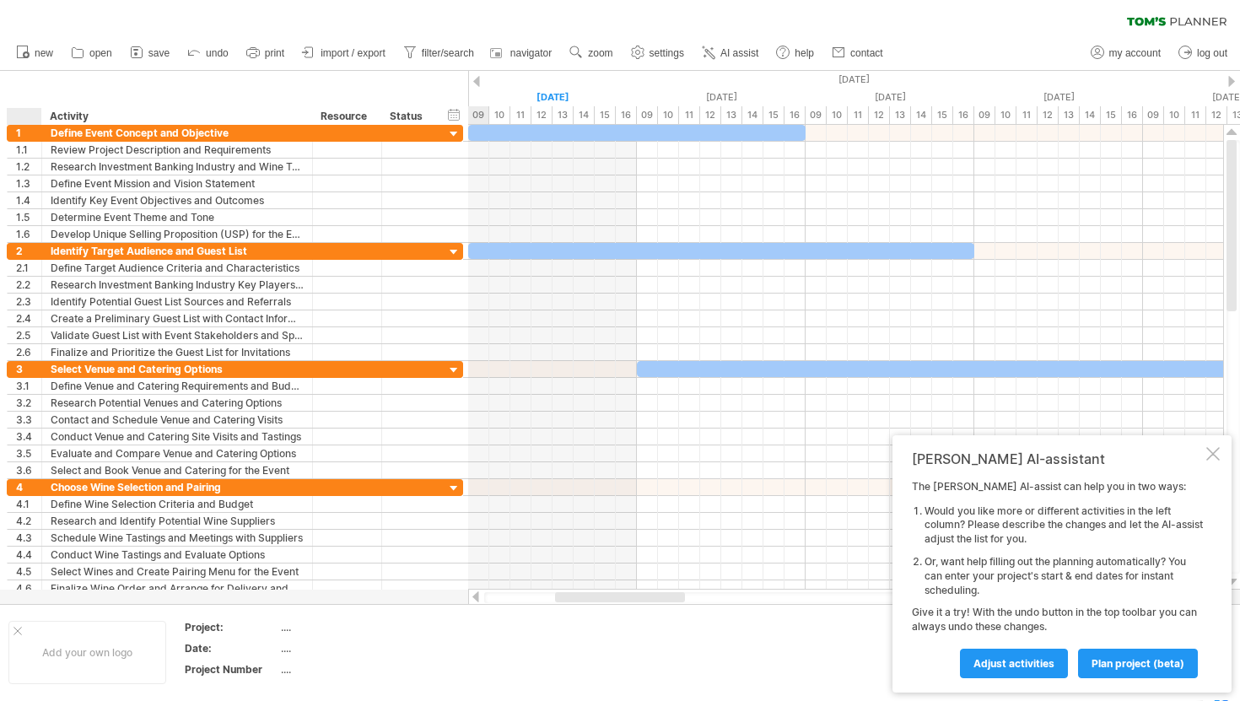  I want to click on span: filter/search, so click(448, 53).